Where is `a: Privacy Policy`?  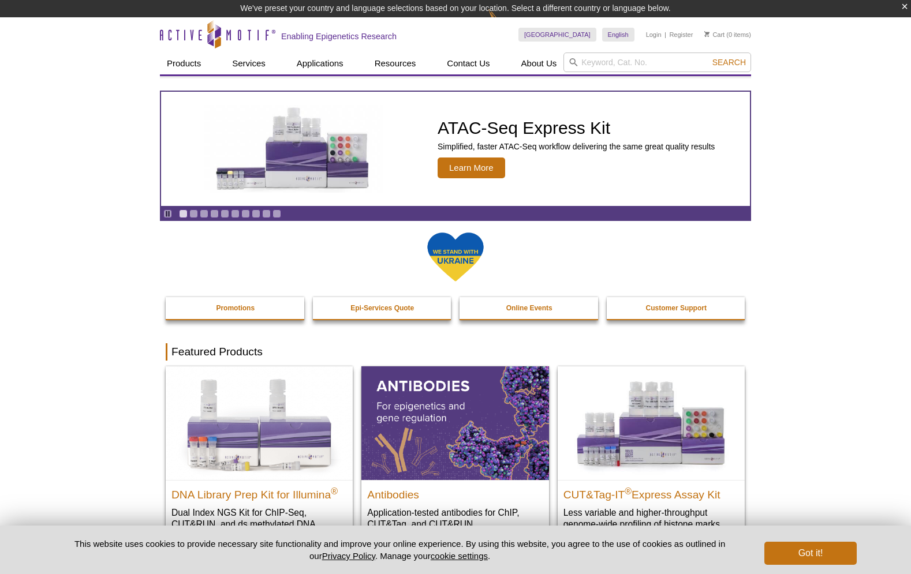 a: Privacy Policy is located at coordinates (349, 556).